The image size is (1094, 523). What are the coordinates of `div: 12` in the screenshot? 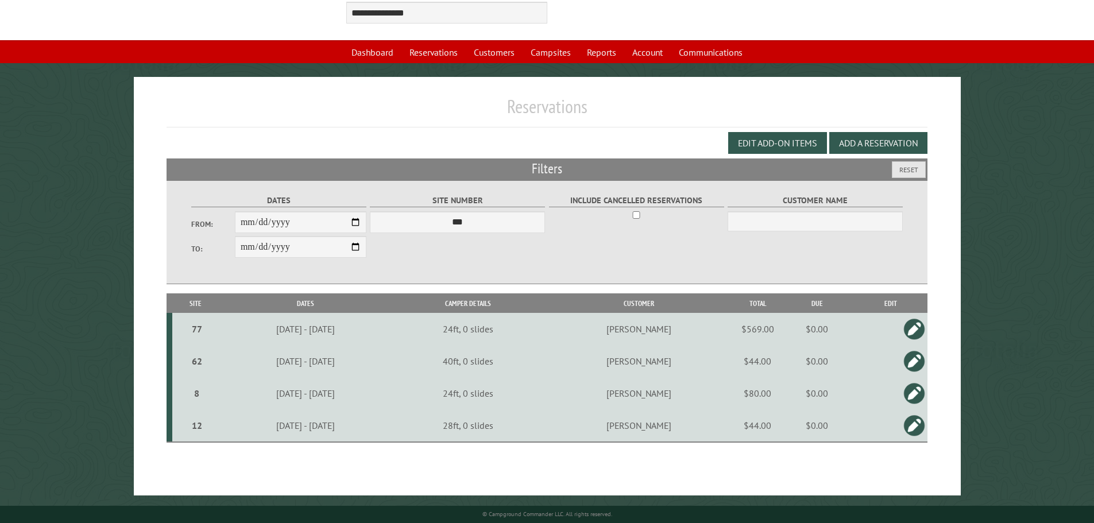 It's located at (197, 426).